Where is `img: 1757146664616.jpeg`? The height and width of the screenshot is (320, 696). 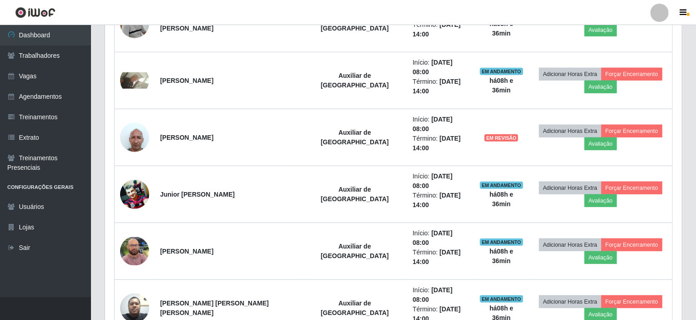
img: 1757146664616.jpeg is located at coordinates (135, 81).